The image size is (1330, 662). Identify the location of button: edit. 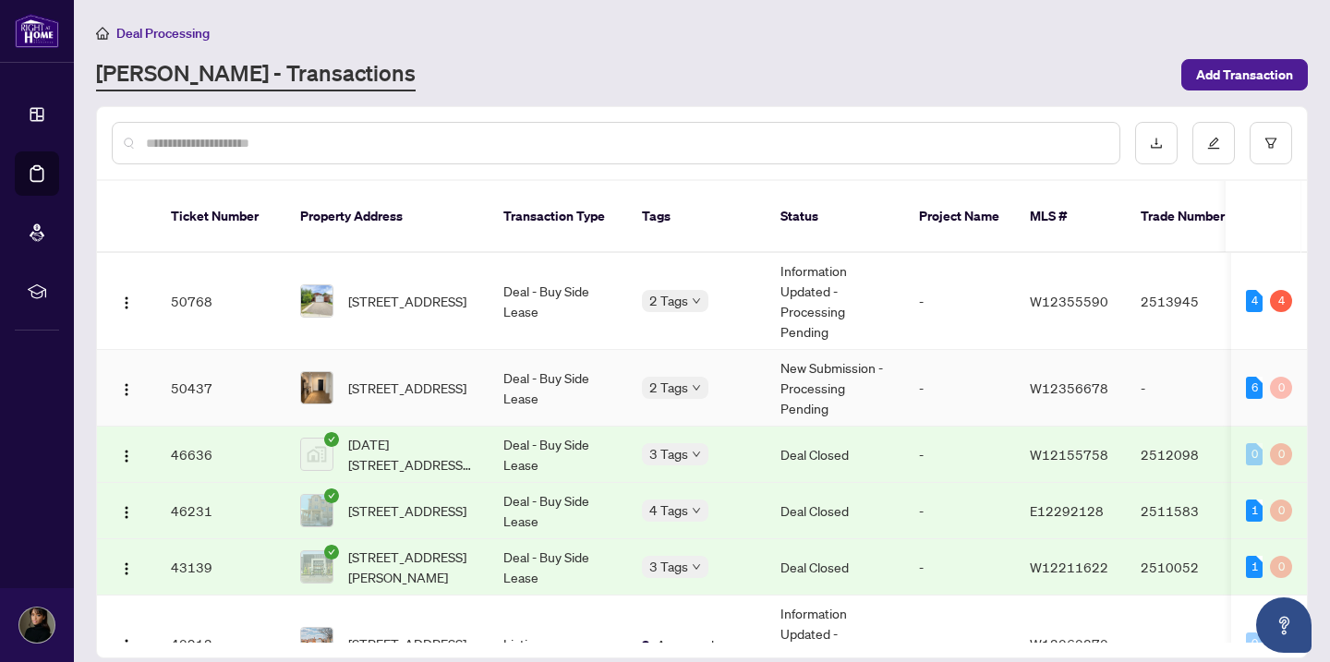
(1213, 143).